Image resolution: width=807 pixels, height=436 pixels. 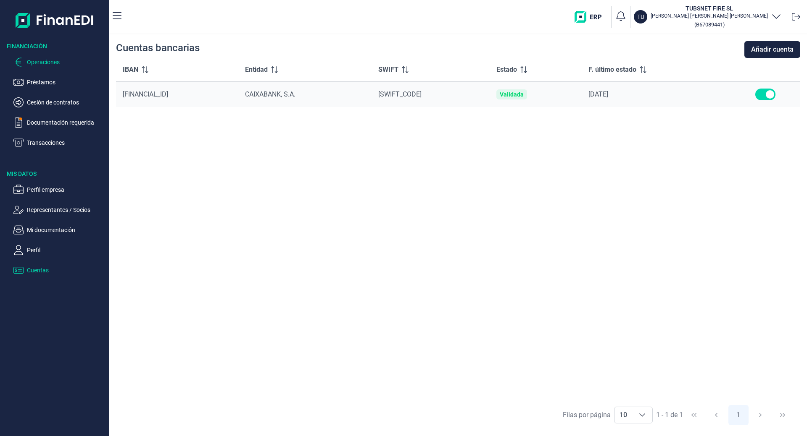 What do you see at coordinates (772, 50) in the screenshot?
I see `span: Añadir cuenta` at bounding box center [772, 50].